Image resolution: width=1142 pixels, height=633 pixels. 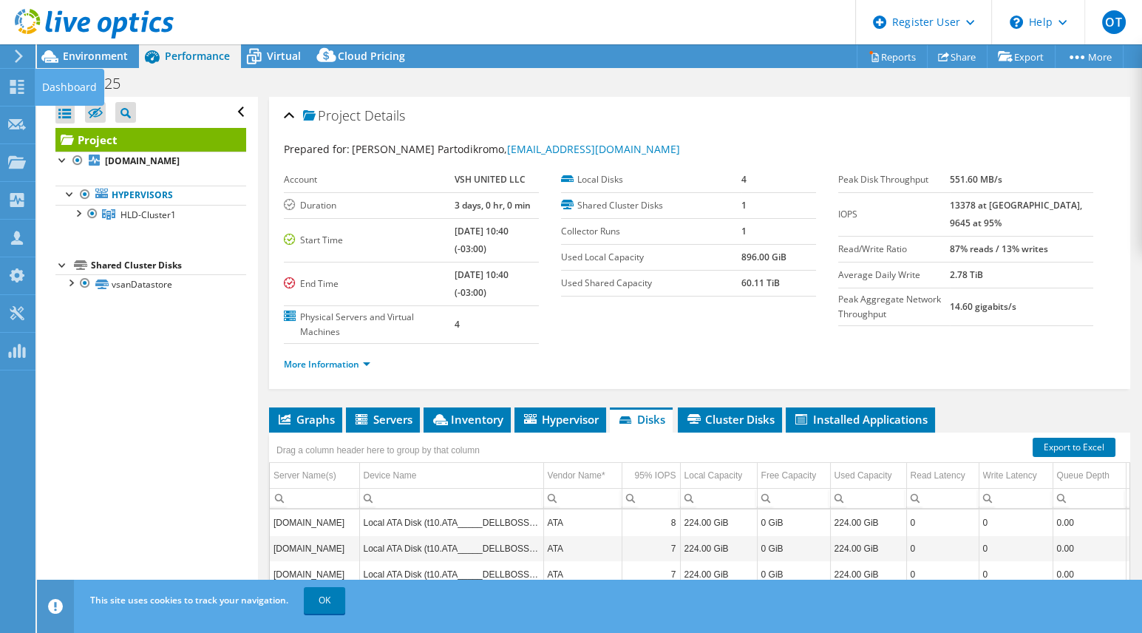 I want to click on a: Export, so click(x=1021, y=56).